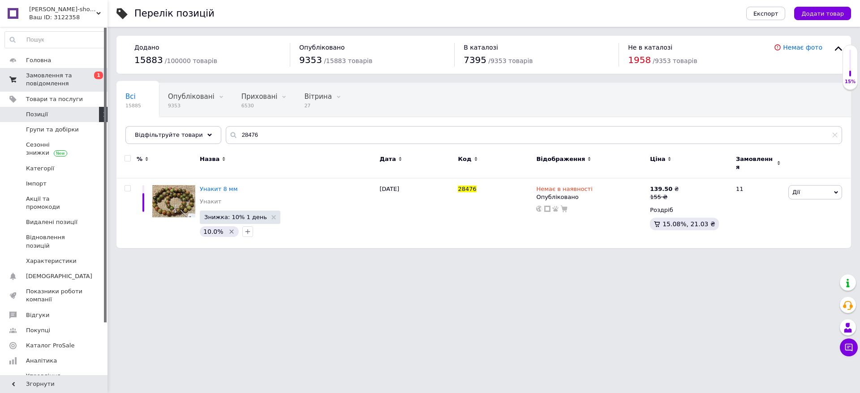  I want to click on a: Унакит 8 мм, so click(218, 189).